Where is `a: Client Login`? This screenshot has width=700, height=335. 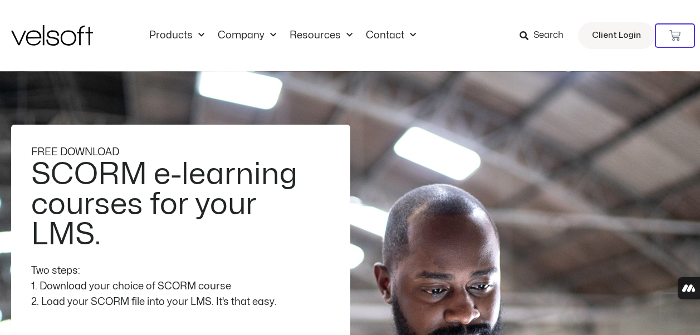
a: Client Login is located at coordinates (616, 36).